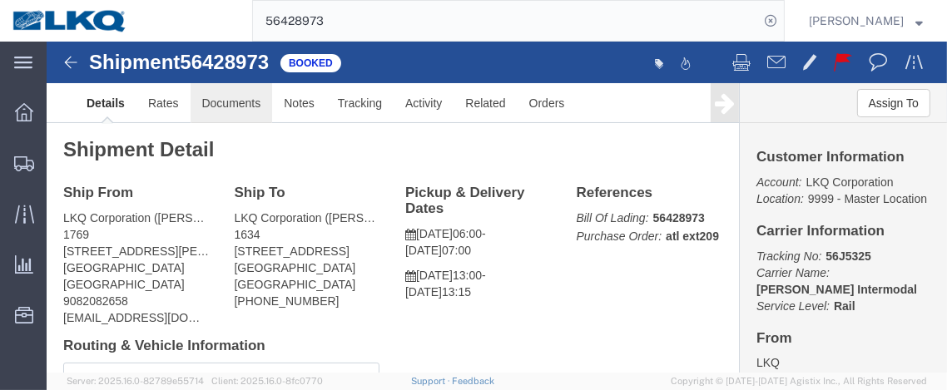  I want to click on span: Krisann Metzger, so click(856, 21).